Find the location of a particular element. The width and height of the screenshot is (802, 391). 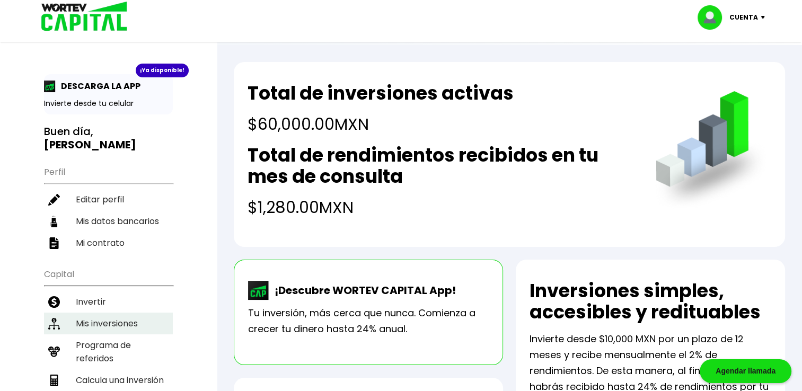

img: icon-down is located at coordinates (764, 17).